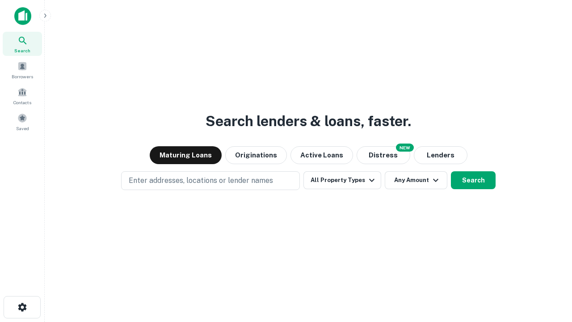 The image size is (572, 322). I want to click on h3: Search lenders & loans, faster., so click(309, 121).